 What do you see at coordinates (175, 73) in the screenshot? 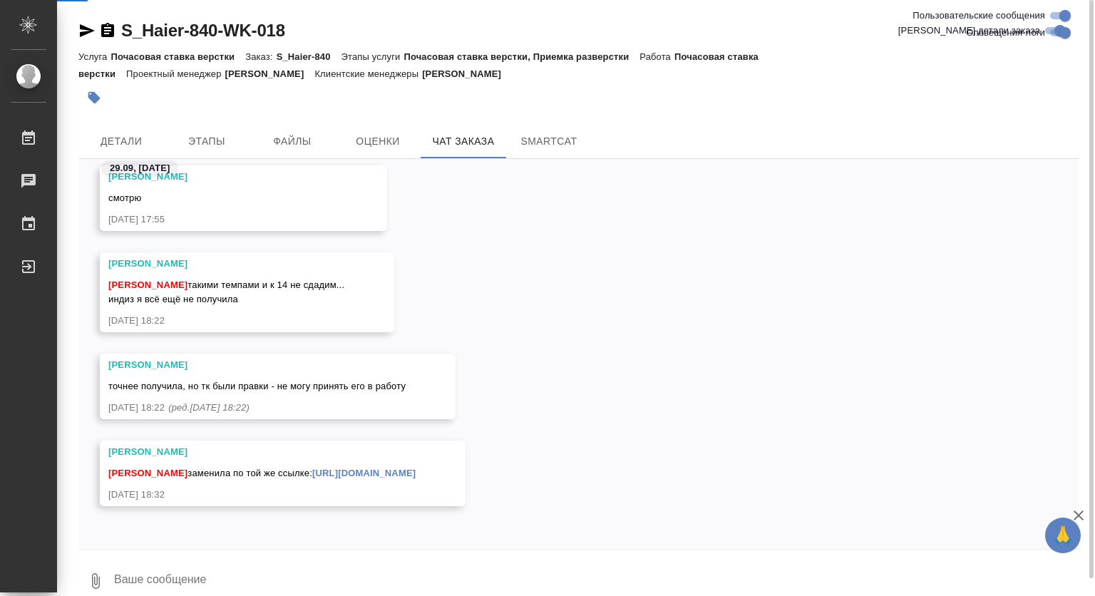
I see `p: Проектный менеджер` at bounding box center [175, 73].